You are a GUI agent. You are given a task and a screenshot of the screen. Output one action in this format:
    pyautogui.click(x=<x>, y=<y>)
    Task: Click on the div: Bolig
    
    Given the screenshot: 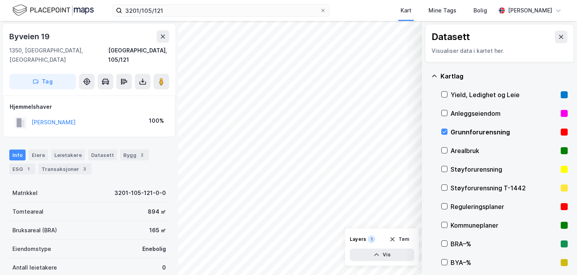 What is the action you would take?
    pyautogui.click(x=480, y=10)
    